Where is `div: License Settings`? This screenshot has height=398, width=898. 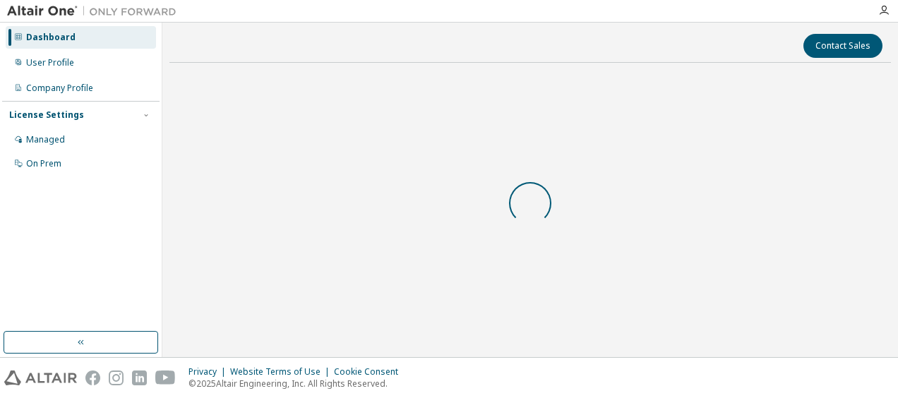
div: License Settings is located at coordinates (47, 115).